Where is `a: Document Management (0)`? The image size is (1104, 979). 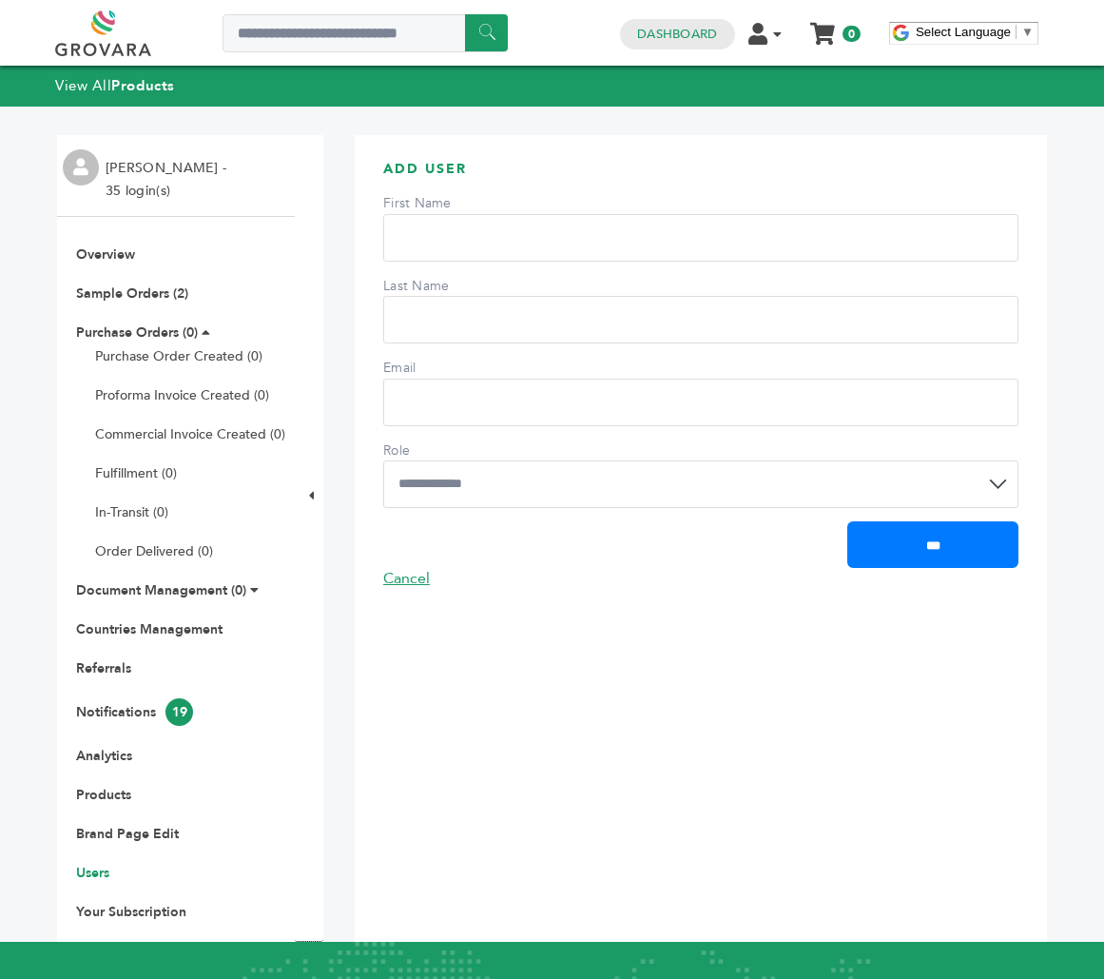 a: Document Management (0) is located at coordinates (161, 590).